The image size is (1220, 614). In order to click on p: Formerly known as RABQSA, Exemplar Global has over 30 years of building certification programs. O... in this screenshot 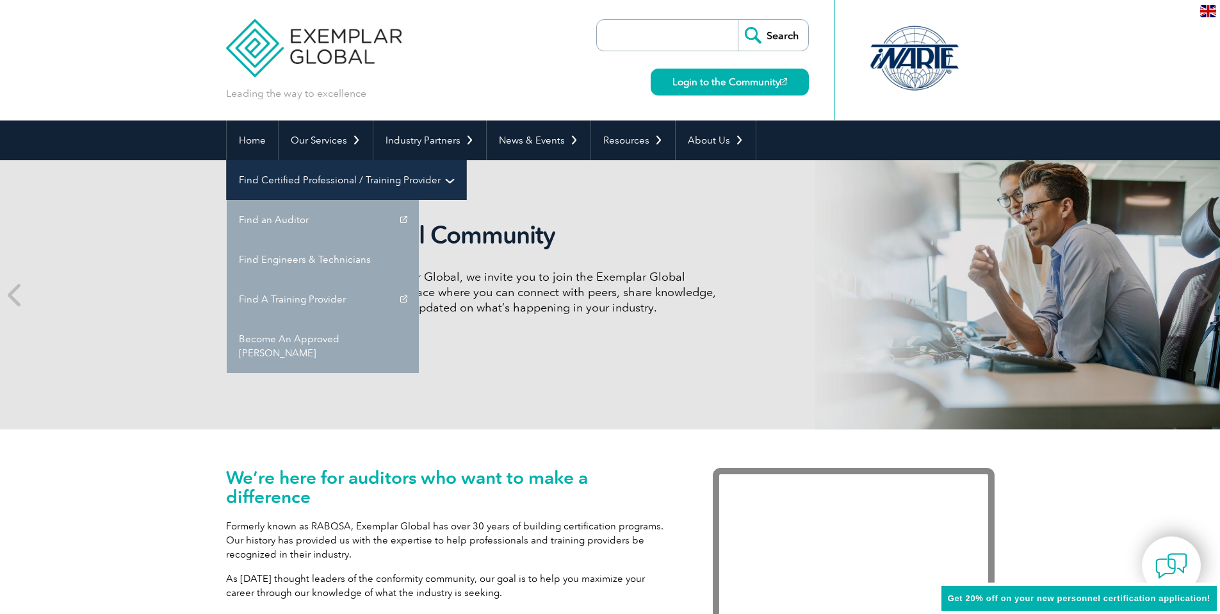, I will do `click(450, 540)`.